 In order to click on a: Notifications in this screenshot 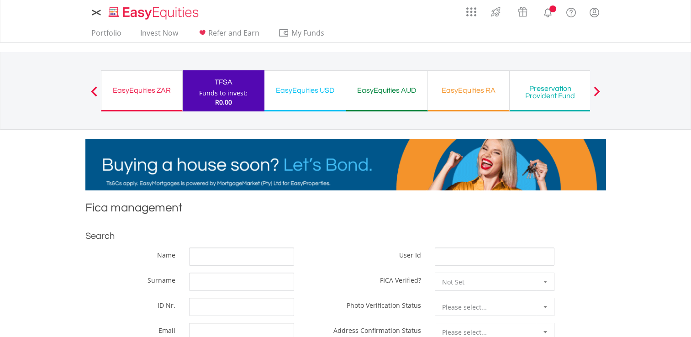, I will do `click(547, 11)`.